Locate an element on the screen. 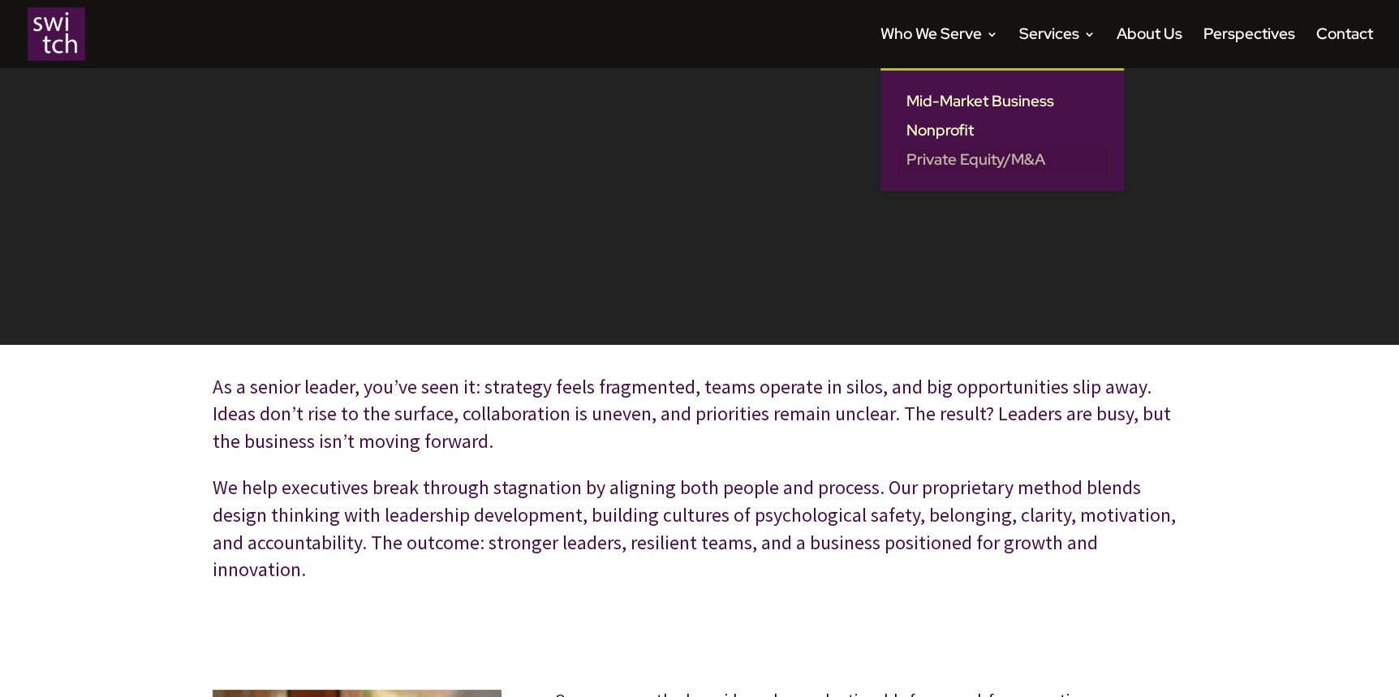 This screenshot has height=697, width=1399. p: We help executives break through stagnation by aligning both people and process. Our proprietary ... is located at coordinates (699, 528).